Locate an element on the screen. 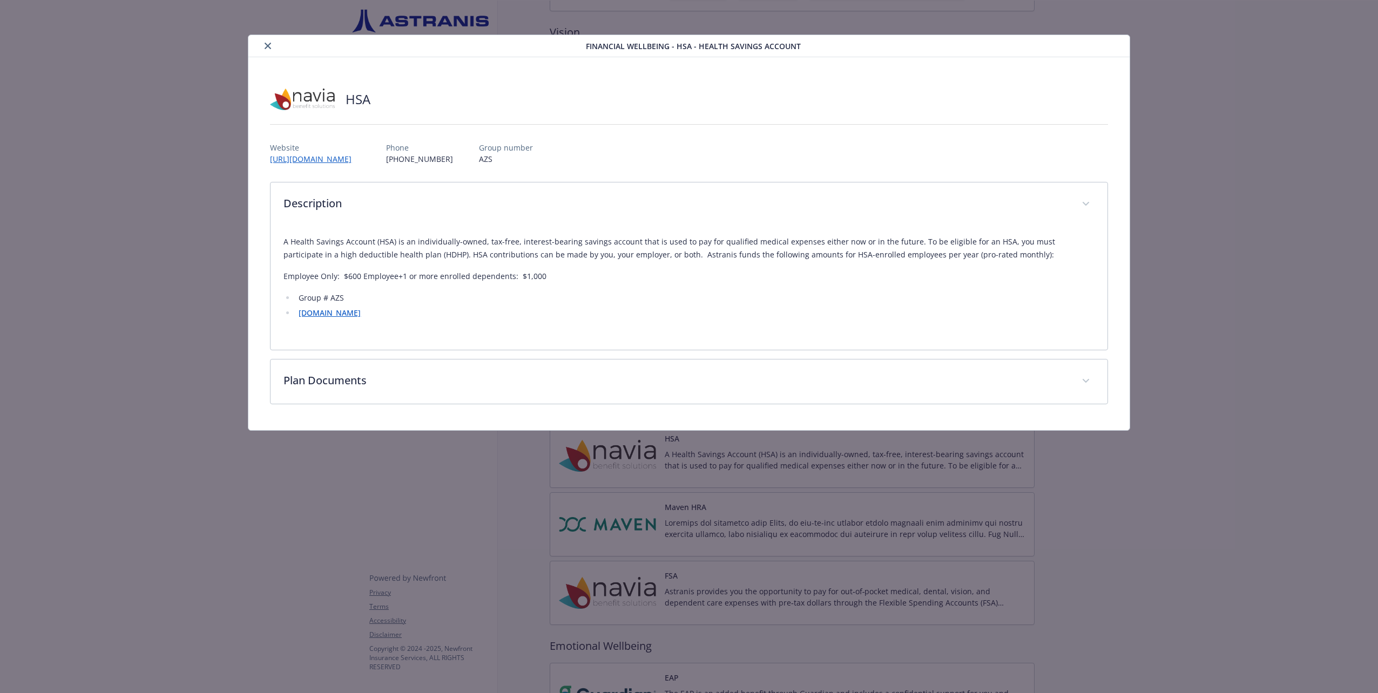 The height and width of the screenshot is (693, 1378). button: close is located at coordinates (268, 46).